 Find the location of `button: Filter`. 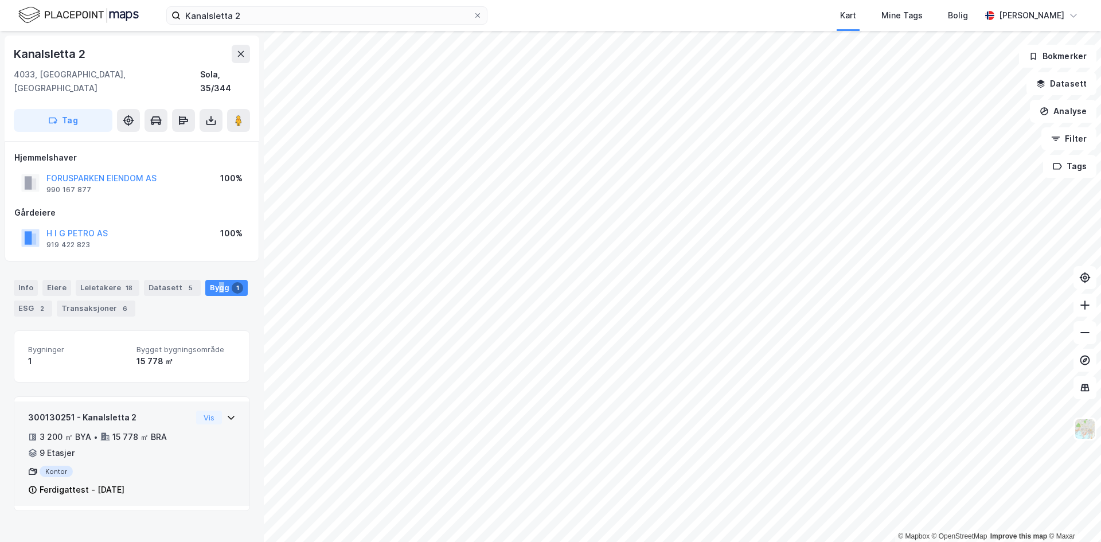

button: Filter is located at coordinates (1069, 139).